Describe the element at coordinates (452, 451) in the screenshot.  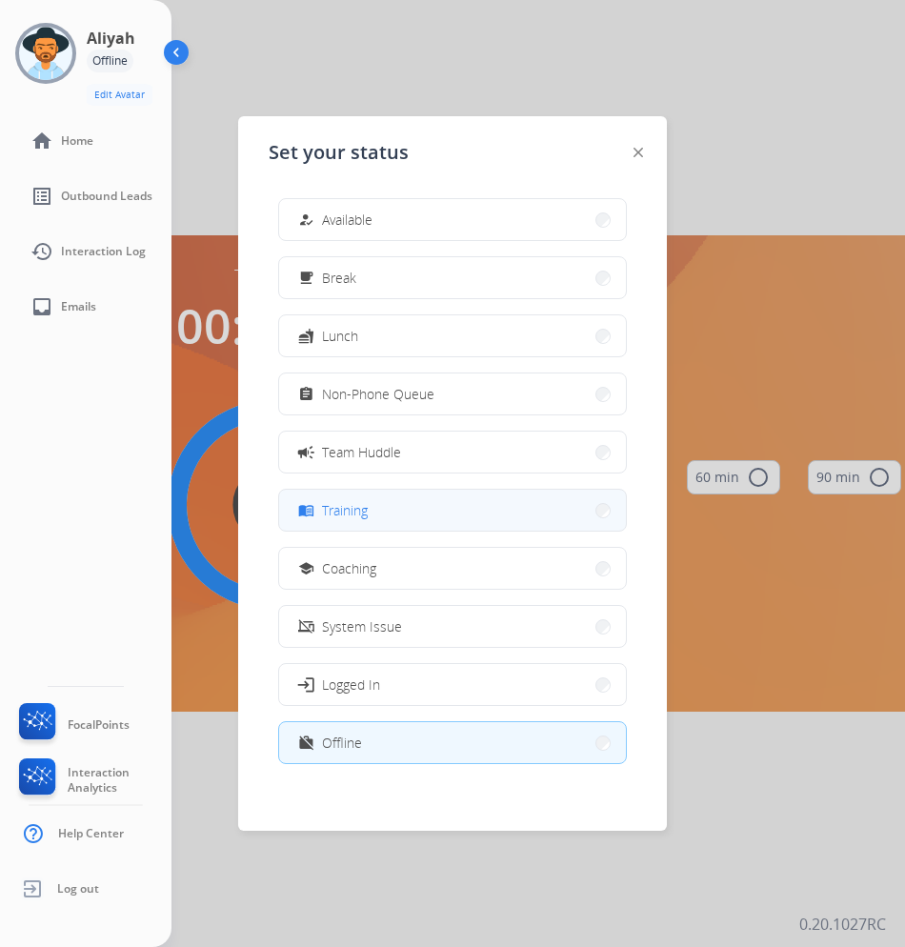
I see `button: Team Huddle` at that location.